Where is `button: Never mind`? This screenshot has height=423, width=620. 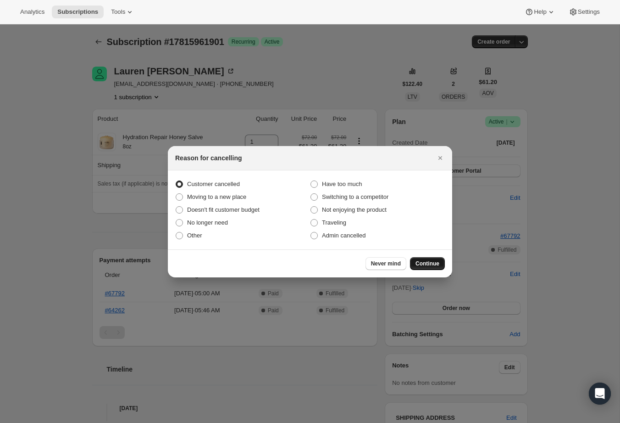
button: Never mind is located at coordinates (386, 263).